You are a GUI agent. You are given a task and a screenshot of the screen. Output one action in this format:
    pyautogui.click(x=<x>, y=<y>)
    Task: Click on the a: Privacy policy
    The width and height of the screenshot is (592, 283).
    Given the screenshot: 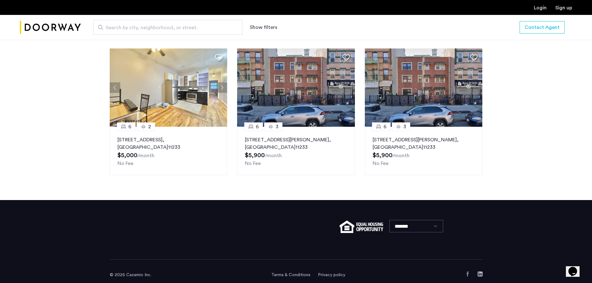 What is the action you would take?
    pyautogui.click(x=332, y=275)
    